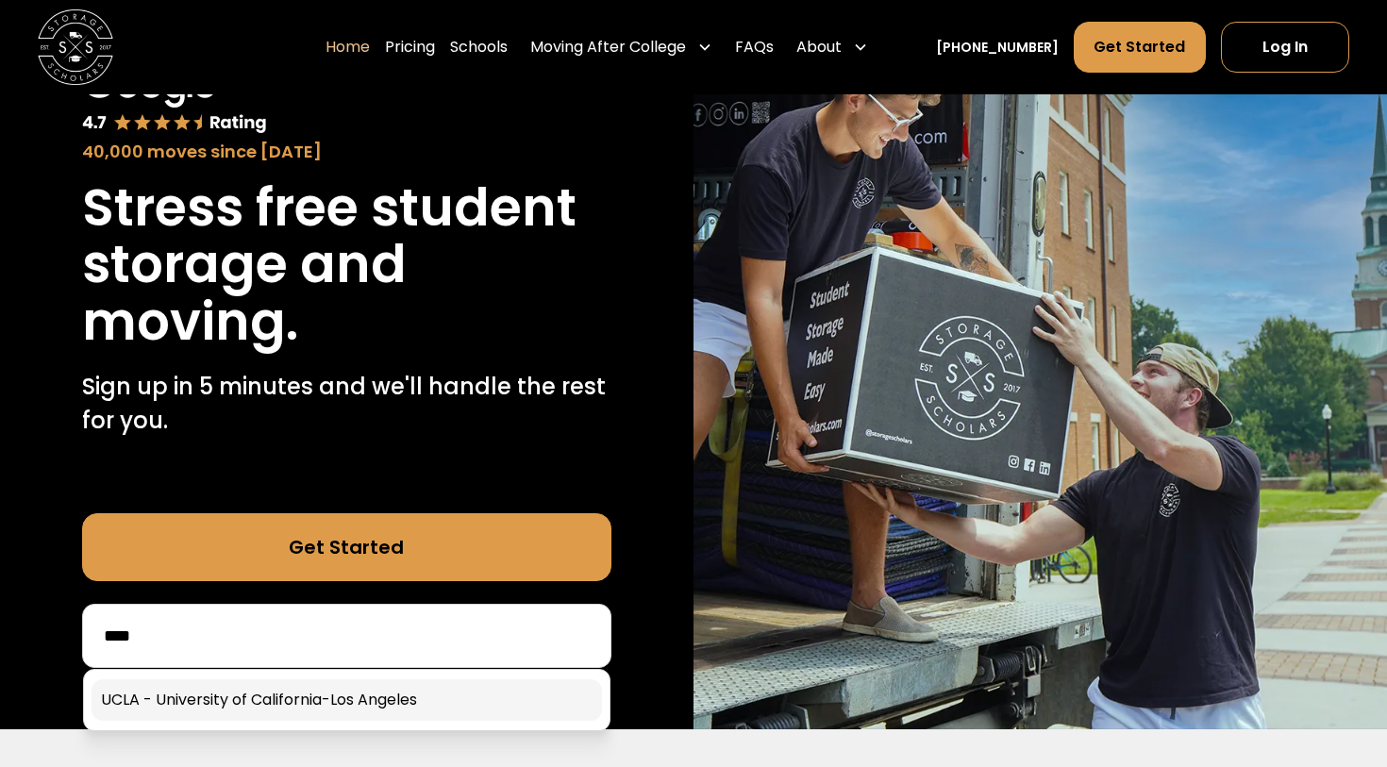 The width and height of the screenshot is (1387, 767). What do you see at coordinates (478, 47) in the screenshot?
I see `a: Schools` at bounding box center [478, 47].